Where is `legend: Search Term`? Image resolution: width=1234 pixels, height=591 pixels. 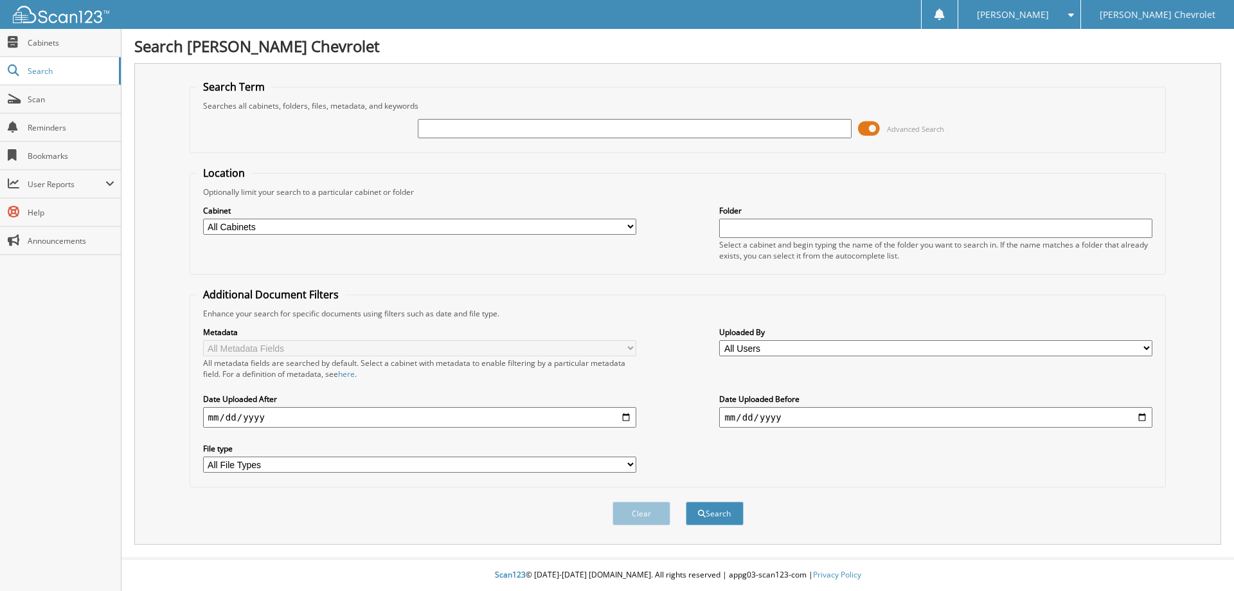 legend: Search Term is located at coordinates (234, 87).